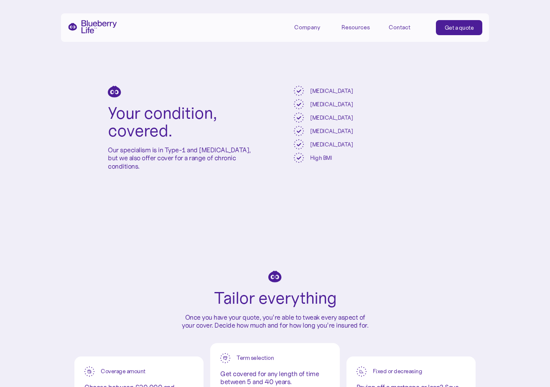 Image resolution: width=550 pixels, height=387 pixels. I want to click on a: home, so click(92, 27).